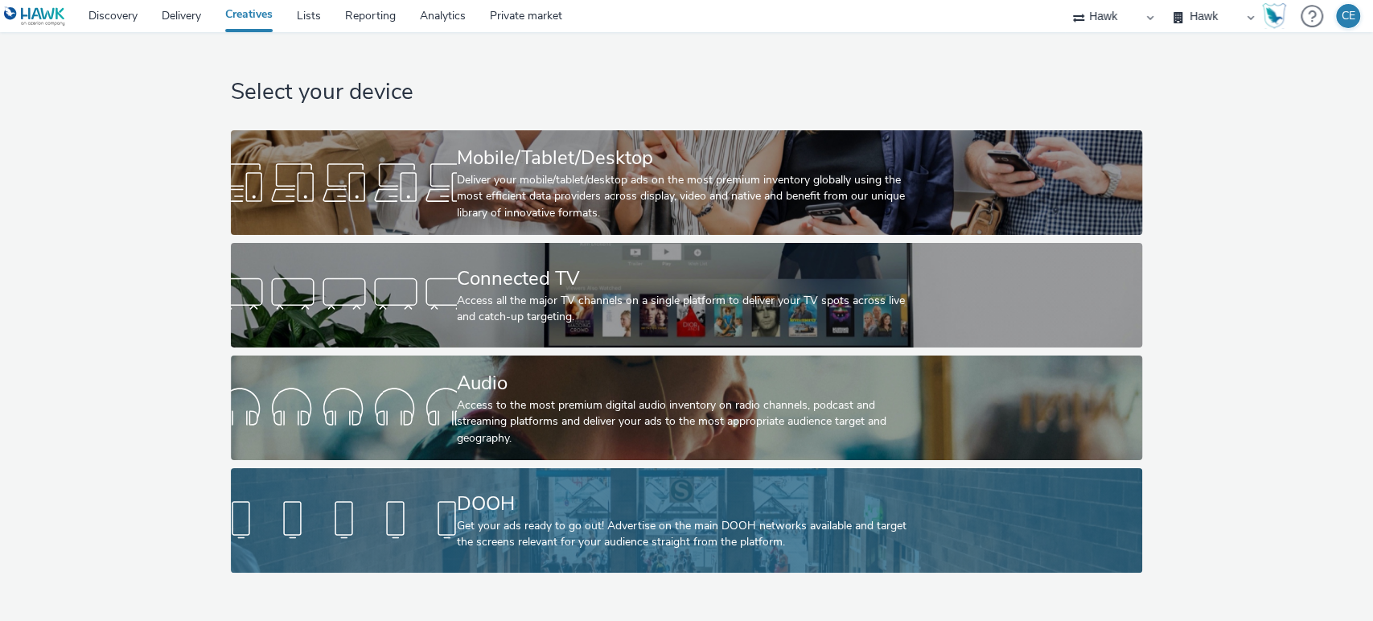 Image resolution: width=1373 pixels, height=621 pixels. I want to click on div: Audio, so click(683, 383).